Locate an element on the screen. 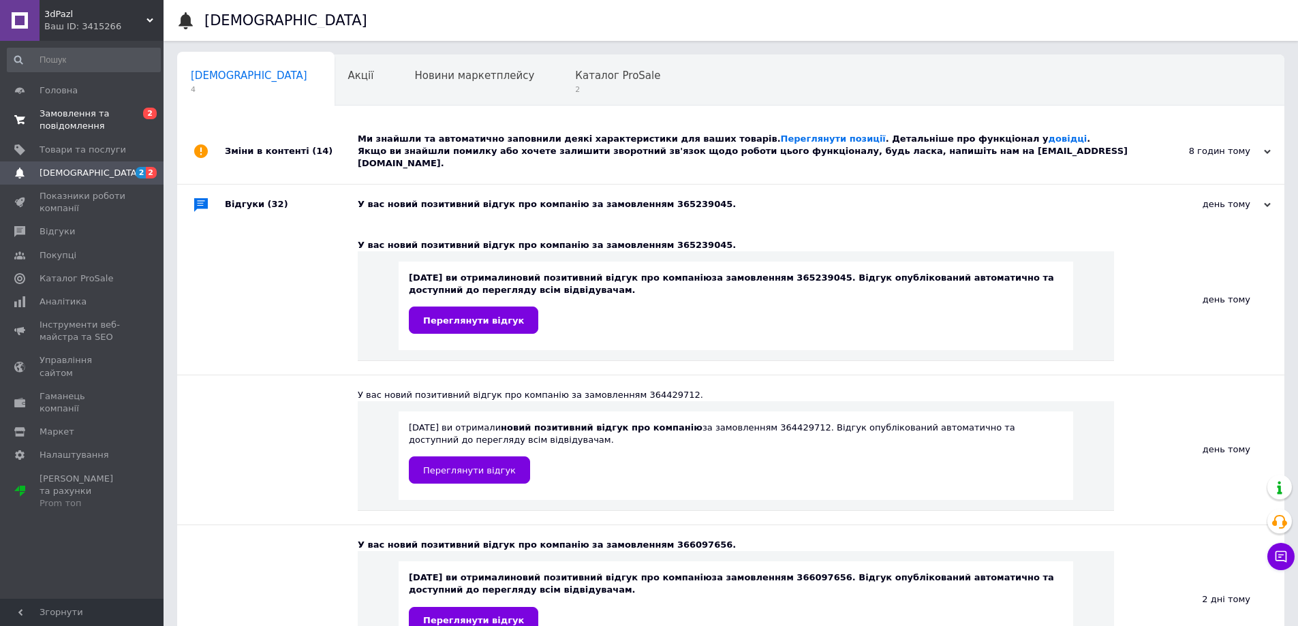 Image resolution: width=1298 pixels, height=626 pixels. div: Prom топ is located at coordinates (82, 504).